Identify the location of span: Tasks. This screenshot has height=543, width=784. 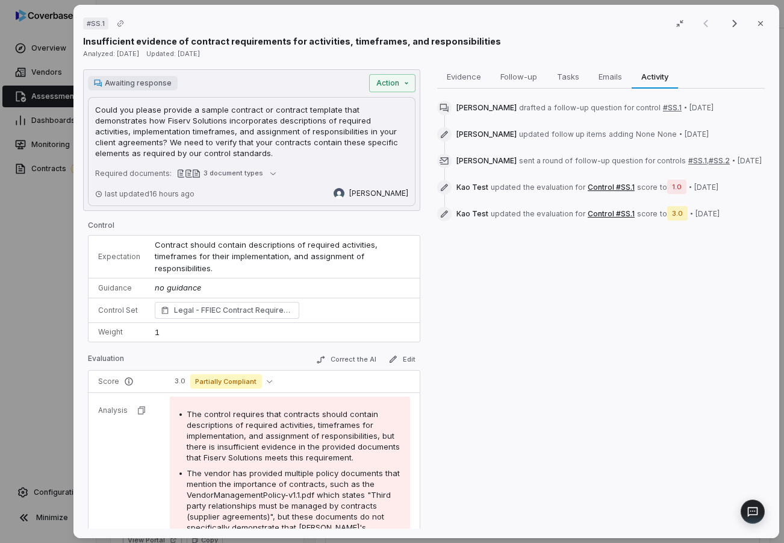
(568, 76).